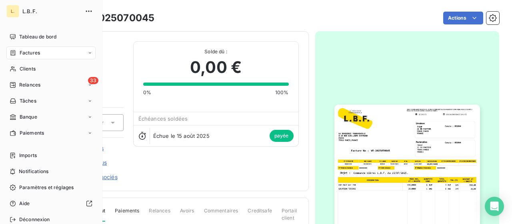  I want to click on span: Échue le 15 août 2025, so click(181, 136).